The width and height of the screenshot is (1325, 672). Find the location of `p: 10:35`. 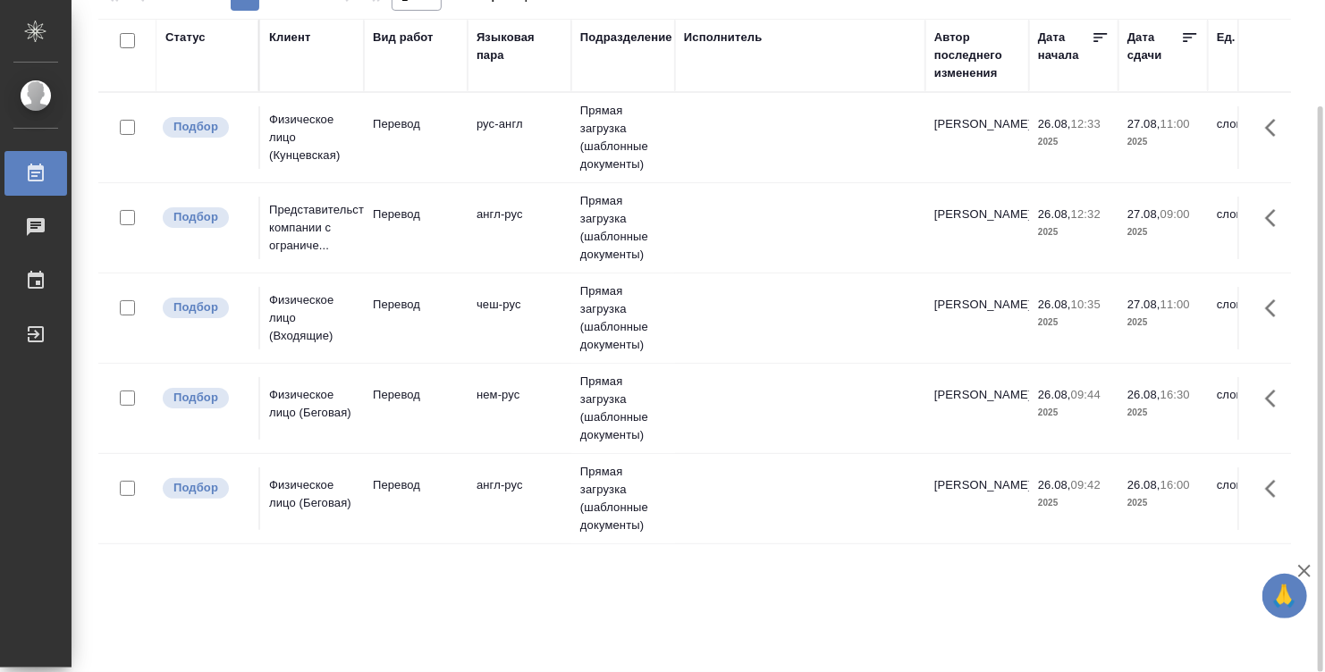

p: 10:35 is located at coordinates (1085, 304).